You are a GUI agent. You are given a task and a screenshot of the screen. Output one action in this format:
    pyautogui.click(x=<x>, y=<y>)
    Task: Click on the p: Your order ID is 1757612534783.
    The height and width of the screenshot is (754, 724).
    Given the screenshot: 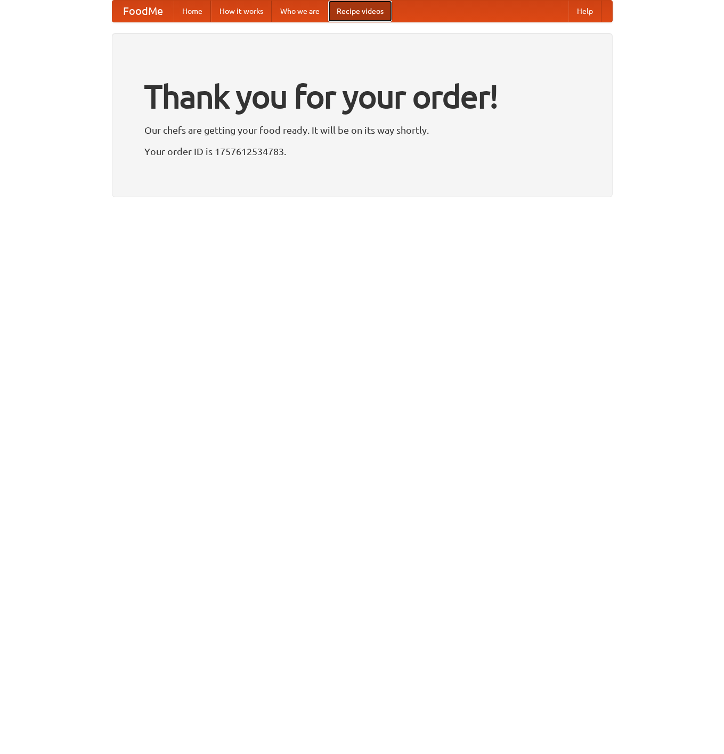 What is the action you would take?
    pyautogui.click(x=362, y=151)
    